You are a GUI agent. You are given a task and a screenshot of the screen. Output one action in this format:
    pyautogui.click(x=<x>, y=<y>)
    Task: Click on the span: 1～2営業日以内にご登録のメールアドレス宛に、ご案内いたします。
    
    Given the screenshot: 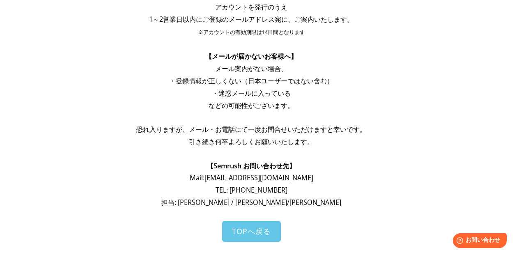 What is the action you would take?
    pyautogui.click(x=251, y=19)
    